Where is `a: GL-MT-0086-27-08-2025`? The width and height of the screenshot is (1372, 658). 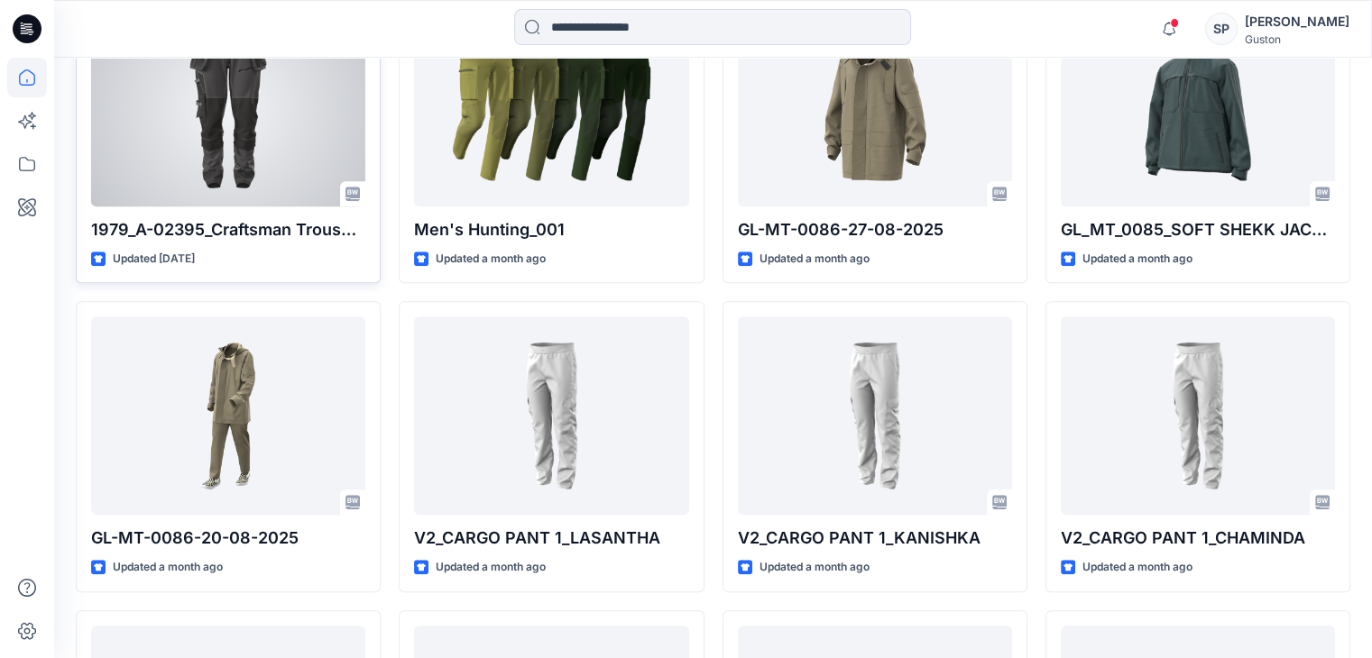 a: GL-MT-0086-27-08-2025 is located at coordinates (875, 107).